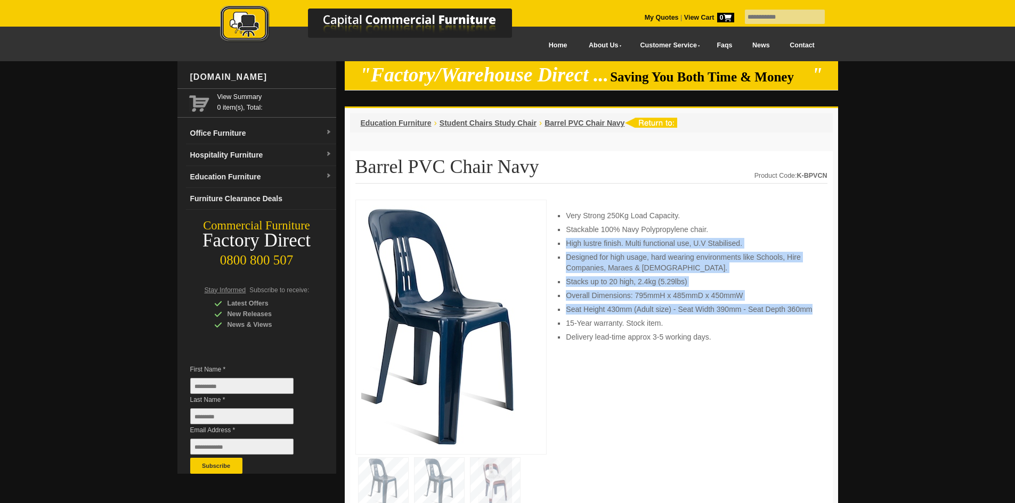  What do you see at coordinates (261, 177) in the screenshot?
I see `a: Education Furnituredropdown` at bounding box center [261, 177].